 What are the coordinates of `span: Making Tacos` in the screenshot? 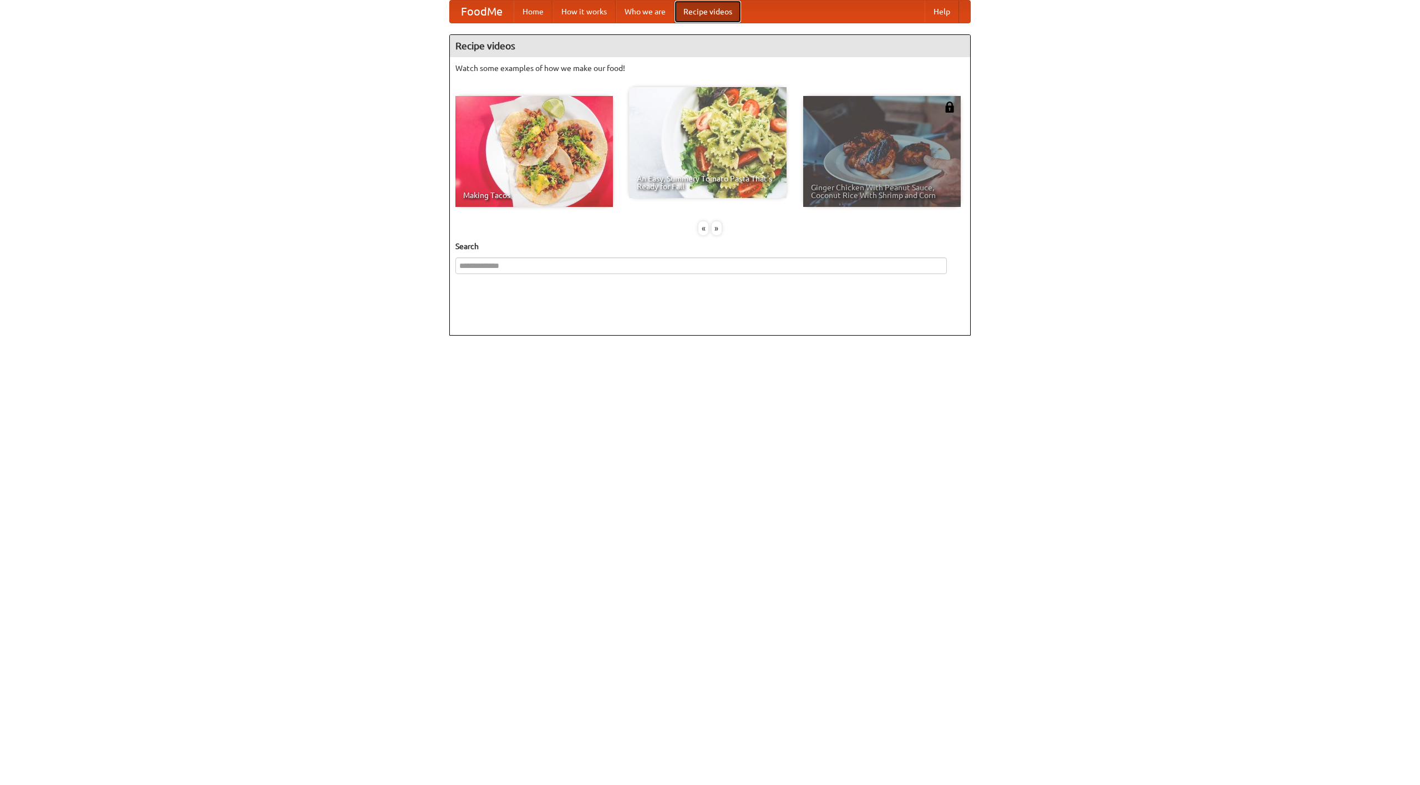 It's located at (534, 195).